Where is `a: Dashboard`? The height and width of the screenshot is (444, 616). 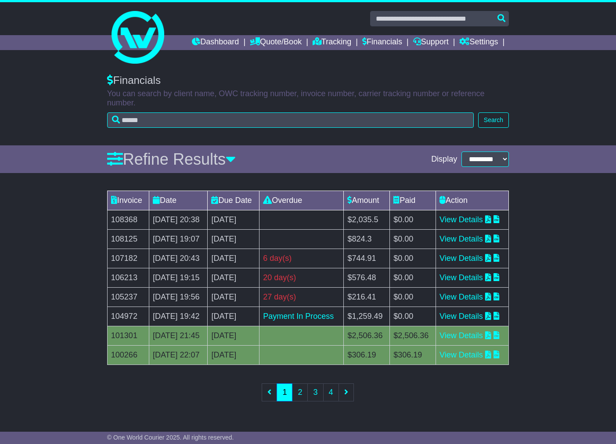
a: Dashboard is located at coordinates (215, 43).